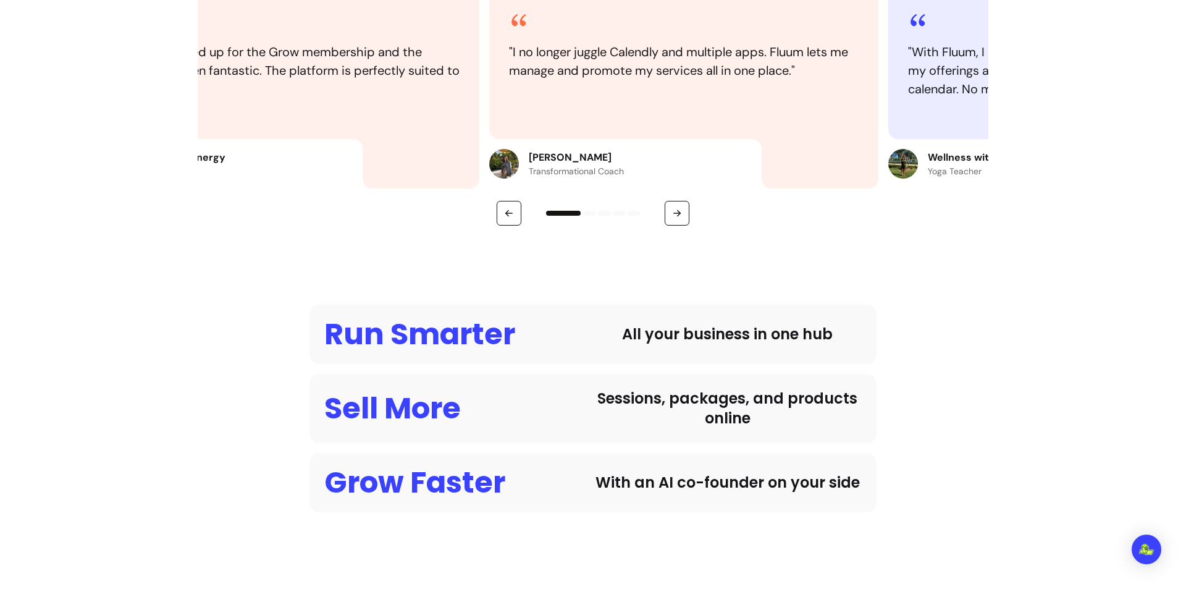 This screenshot has height=589, width=1186. Describe the element at coordinates (727, 334) in the screenshot. I see `div: All your business in one hub` at that location.